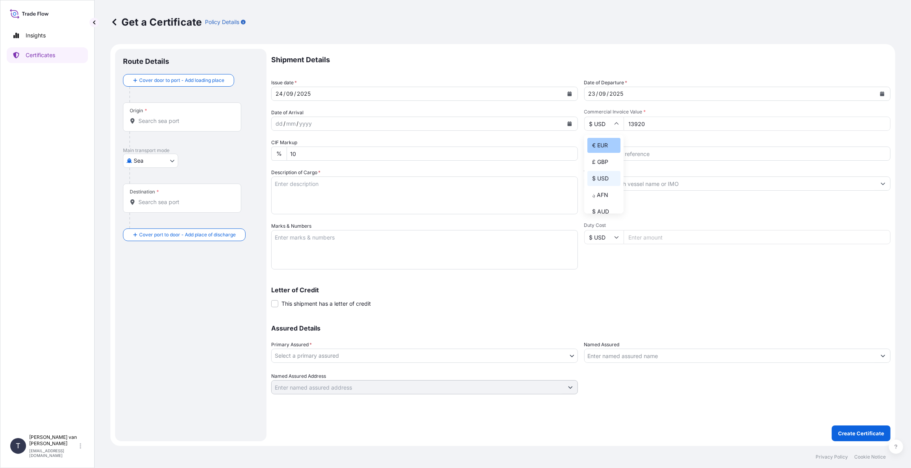 This screenshot has height=468, width=911. I want to click on button: Create Certificate, so click(861, 433).